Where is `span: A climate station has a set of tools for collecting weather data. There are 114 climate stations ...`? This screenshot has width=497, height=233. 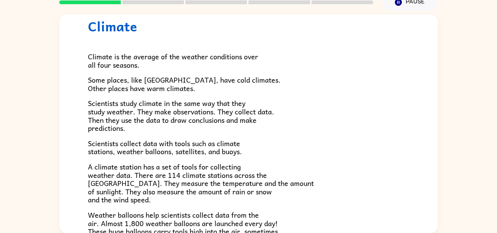 span: A climate station has a set of tools for collecting weather data. There are 114 climate stations ... is located at coordinates (201, 183).